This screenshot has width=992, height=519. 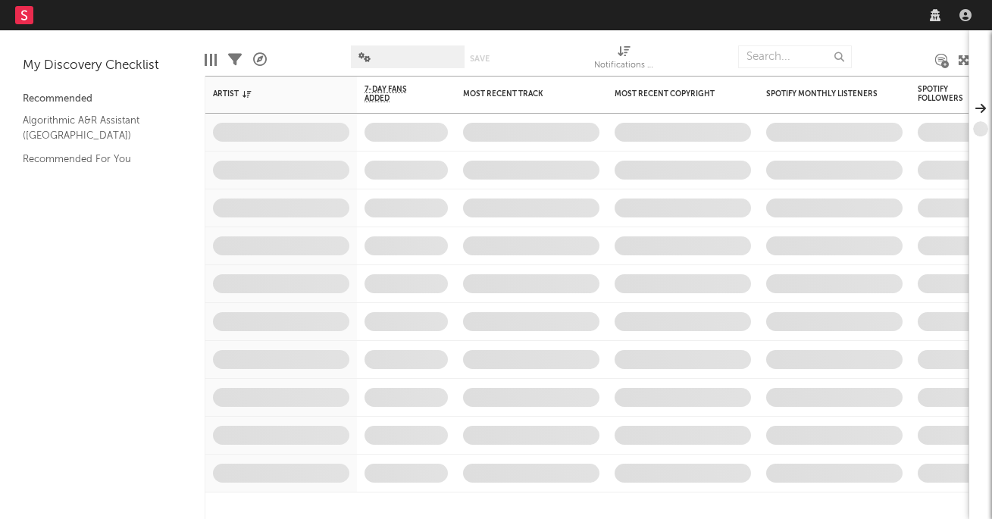 What do you see at coordinates (944, 94) in the screenshot?
I see `div: Spotify Followers` at bounding box center [944, 94].